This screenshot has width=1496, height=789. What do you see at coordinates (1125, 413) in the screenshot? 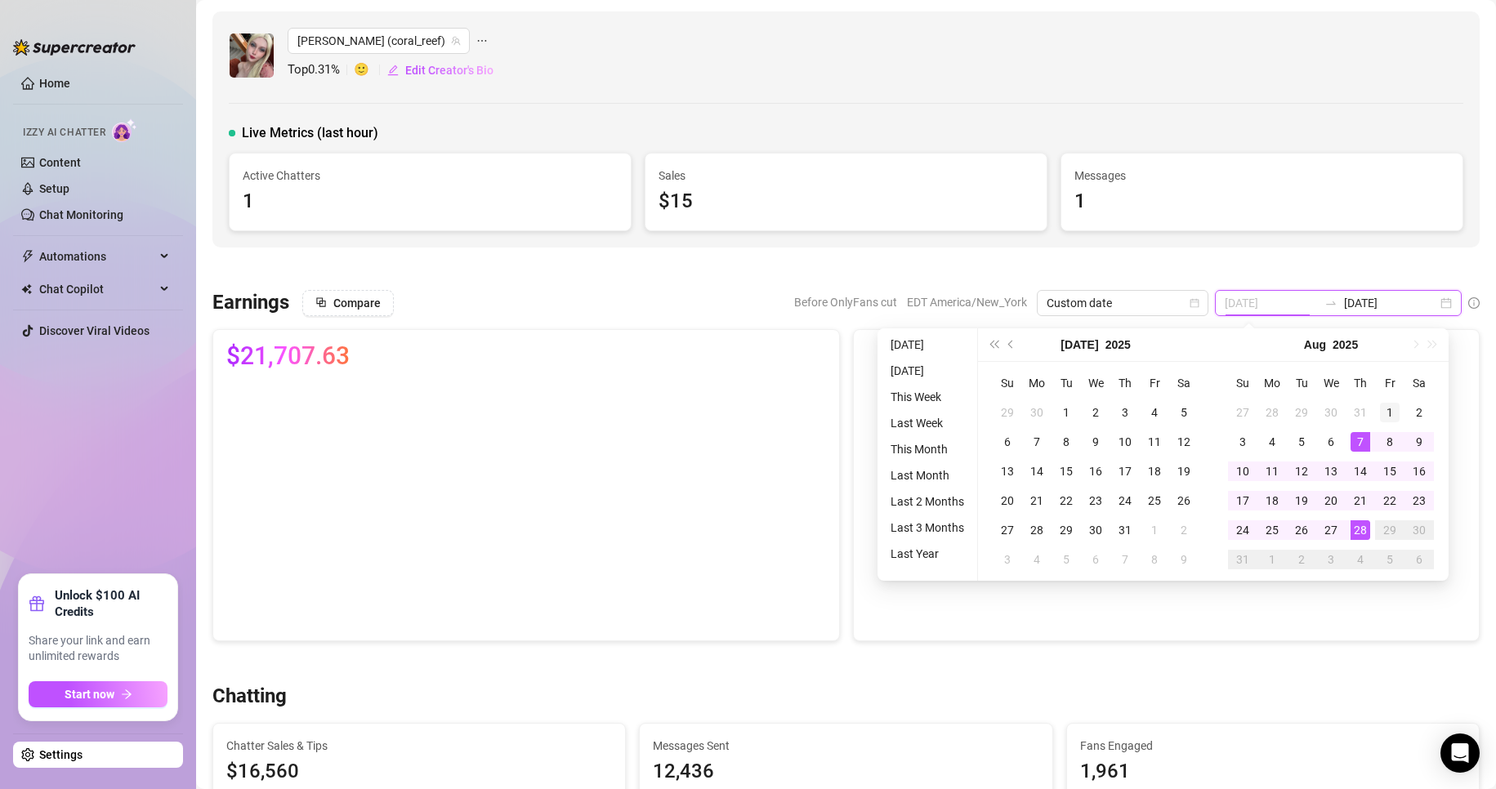
I see `td: 2025-07-03` at bounding box center [1125, 413].